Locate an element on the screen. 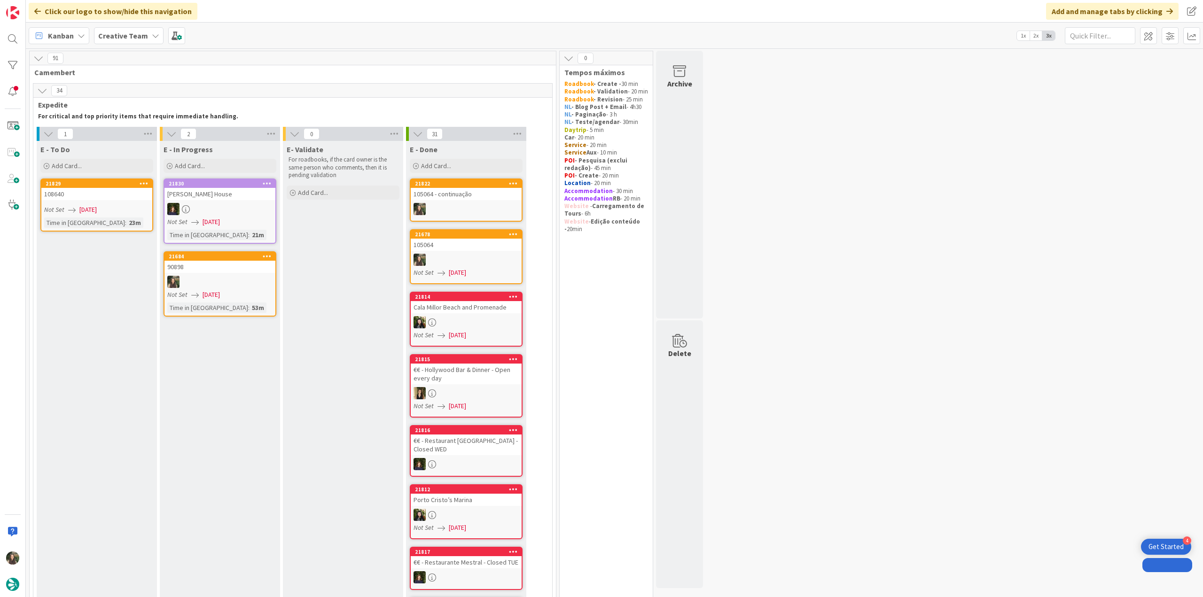  div: 105064 - continuação is located at coordinates (466, 194).